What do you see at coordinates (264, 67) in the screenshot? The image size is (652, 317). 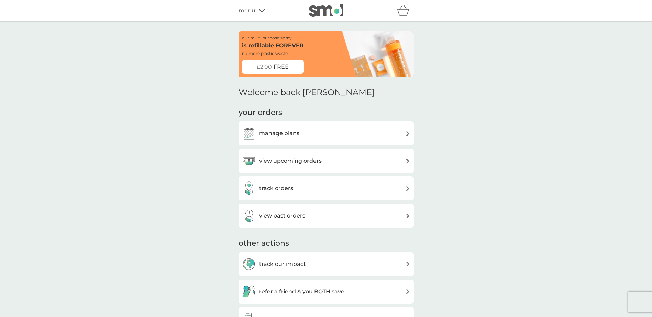 I see `span: £2.00` at bounding box center [264, 67].